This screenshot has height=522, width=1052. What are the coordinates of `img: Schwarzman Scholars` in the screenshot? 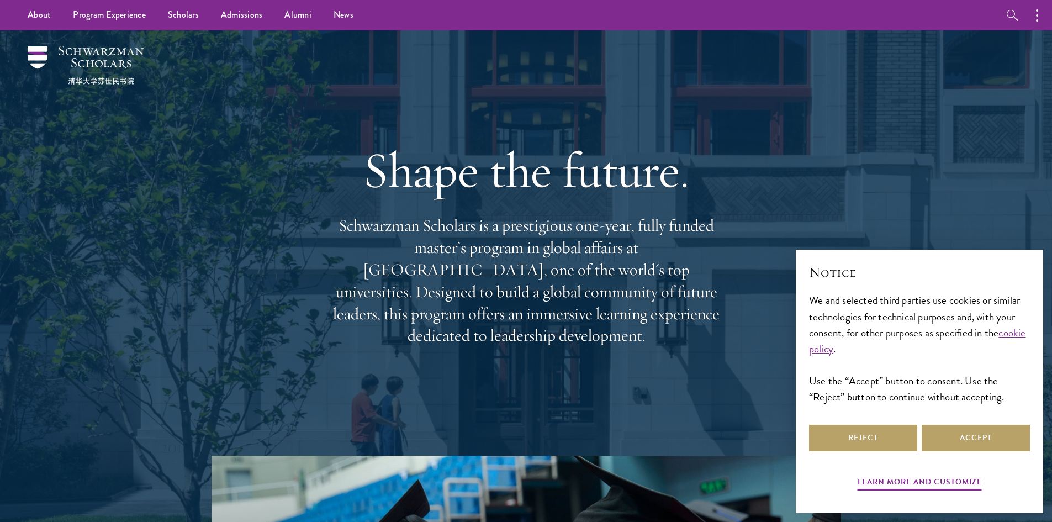 It's located at (86, 65).